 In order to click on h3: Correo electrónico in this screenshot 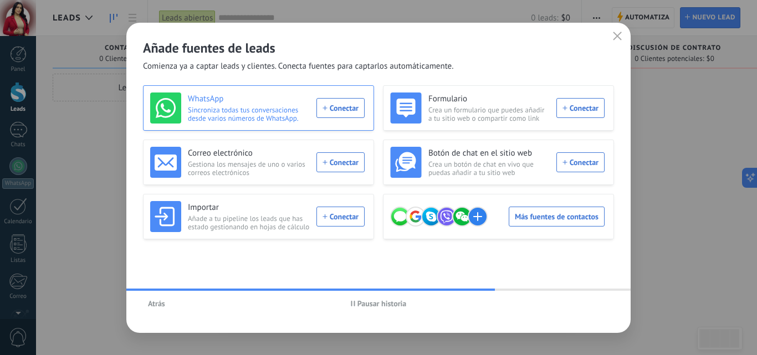, I will do `click(249, 154)`.